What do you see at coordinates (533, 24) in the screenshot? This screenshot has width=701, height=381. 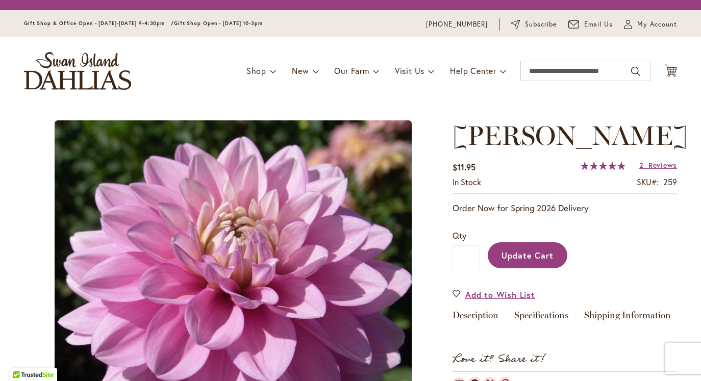 I see `a: Subscribe` at bounding box center [533, 24].